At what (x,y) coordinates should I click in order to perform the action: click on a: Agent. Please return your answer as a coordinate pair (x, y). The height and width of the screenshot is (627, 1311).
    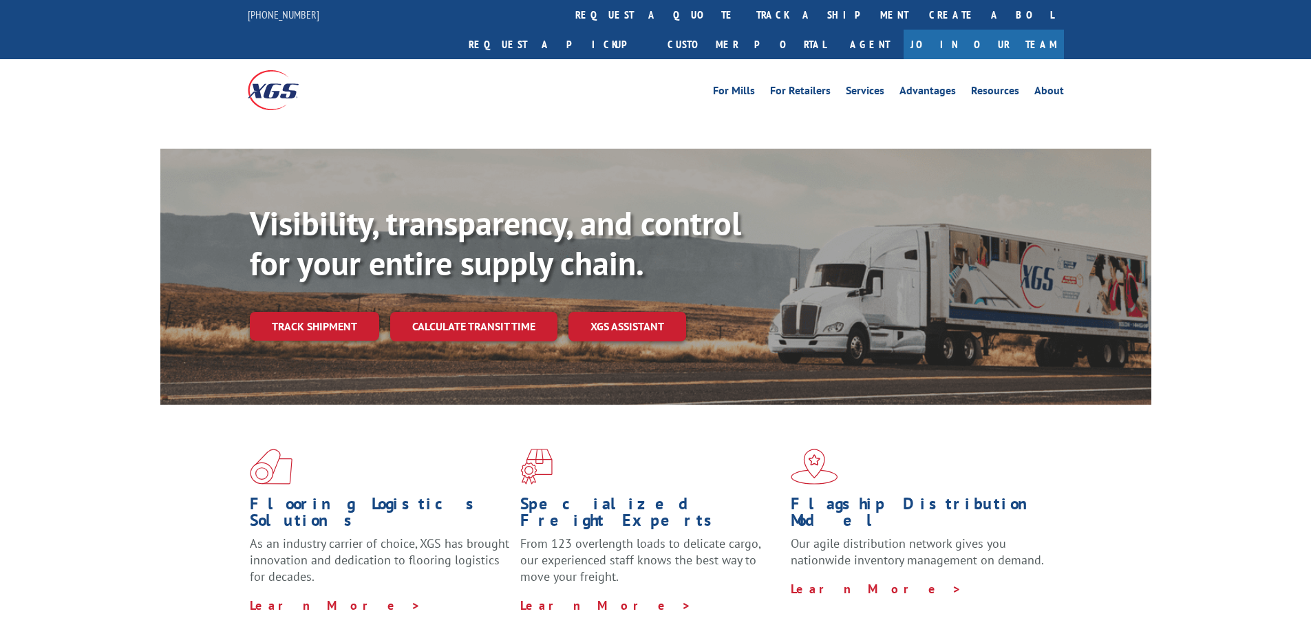
    Looking at the image, I should click on (870, 44).